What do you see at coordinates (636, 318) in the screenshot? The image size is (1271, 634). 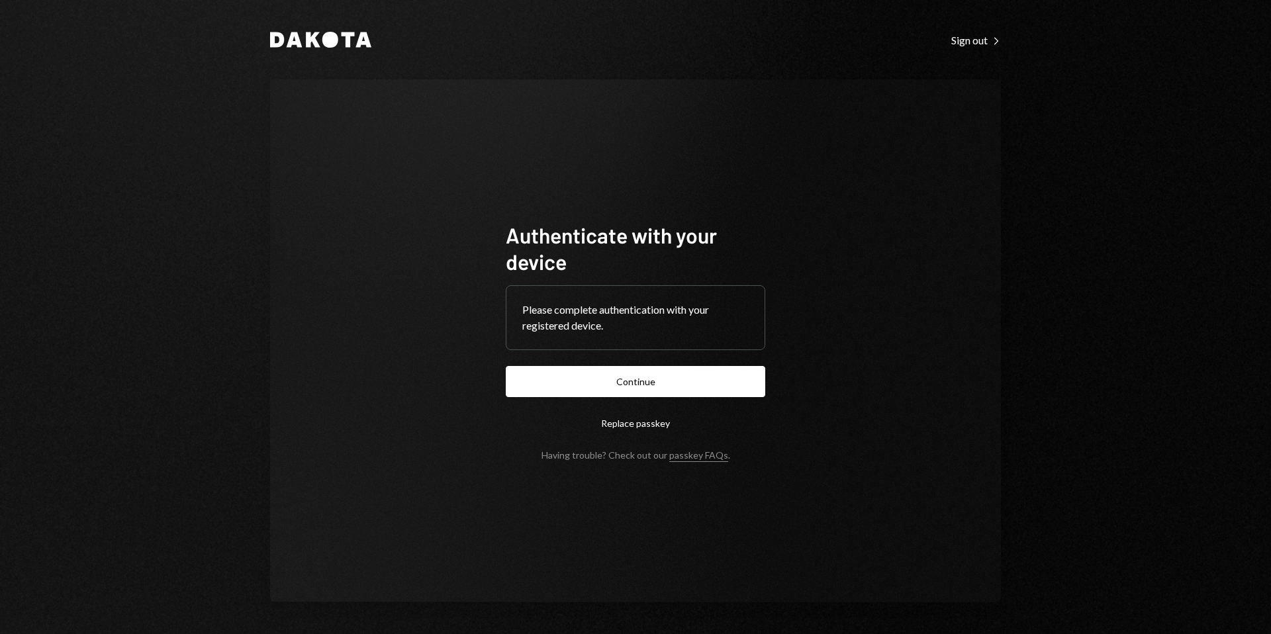 I see `div: Please complete authentication with your registered device.` at bounding box center [636, 318].